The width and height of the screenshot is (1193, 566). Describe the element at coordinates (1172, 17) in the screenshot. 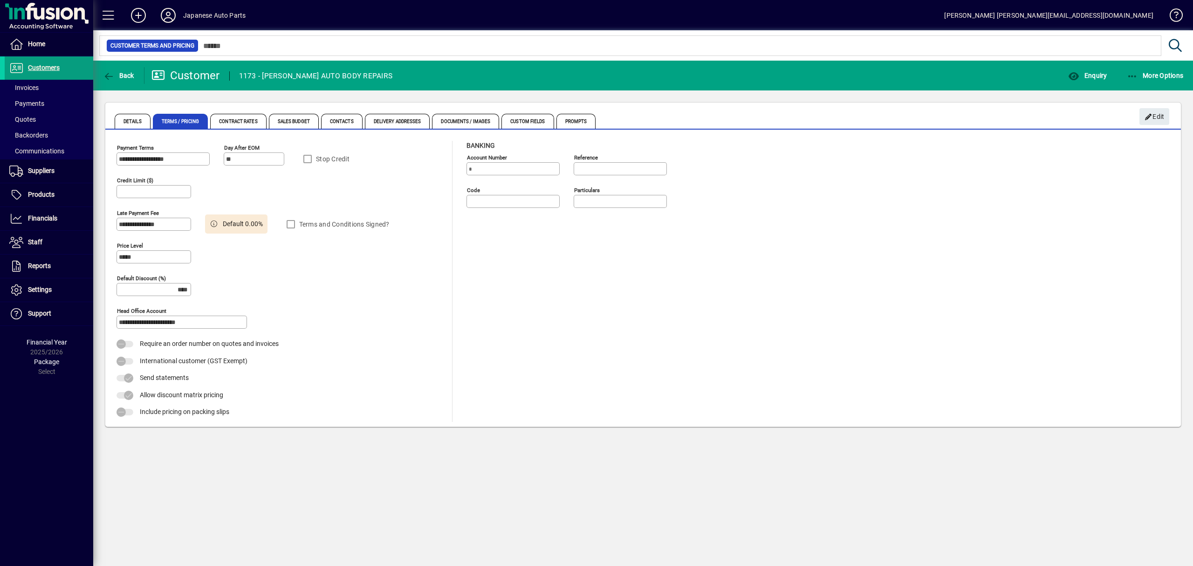

I see `a: Knowledge Base` at that location.